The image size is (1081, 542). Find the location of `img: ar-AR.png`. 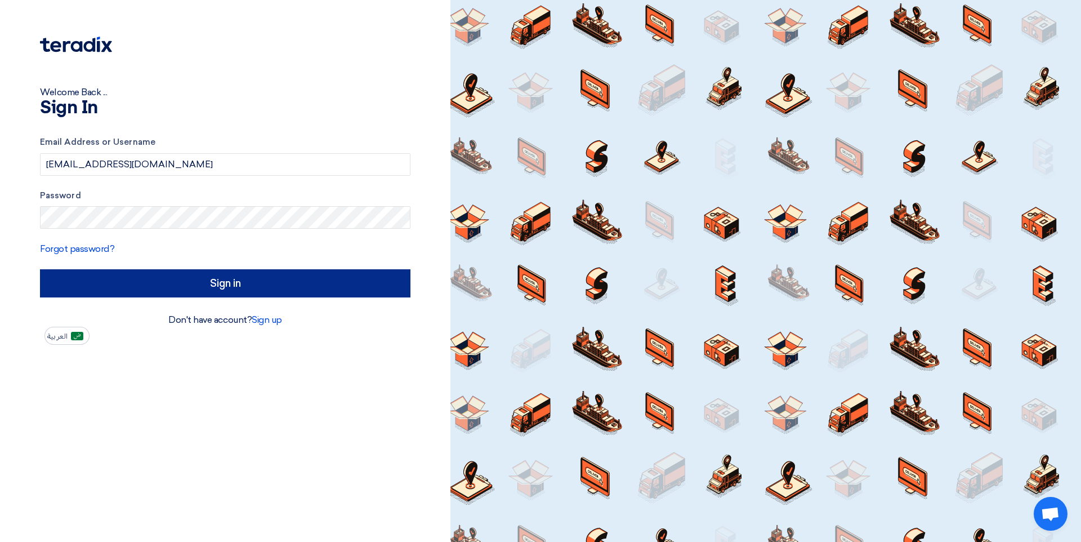

img: ar-AR.png is located at coordinates (77, 336).